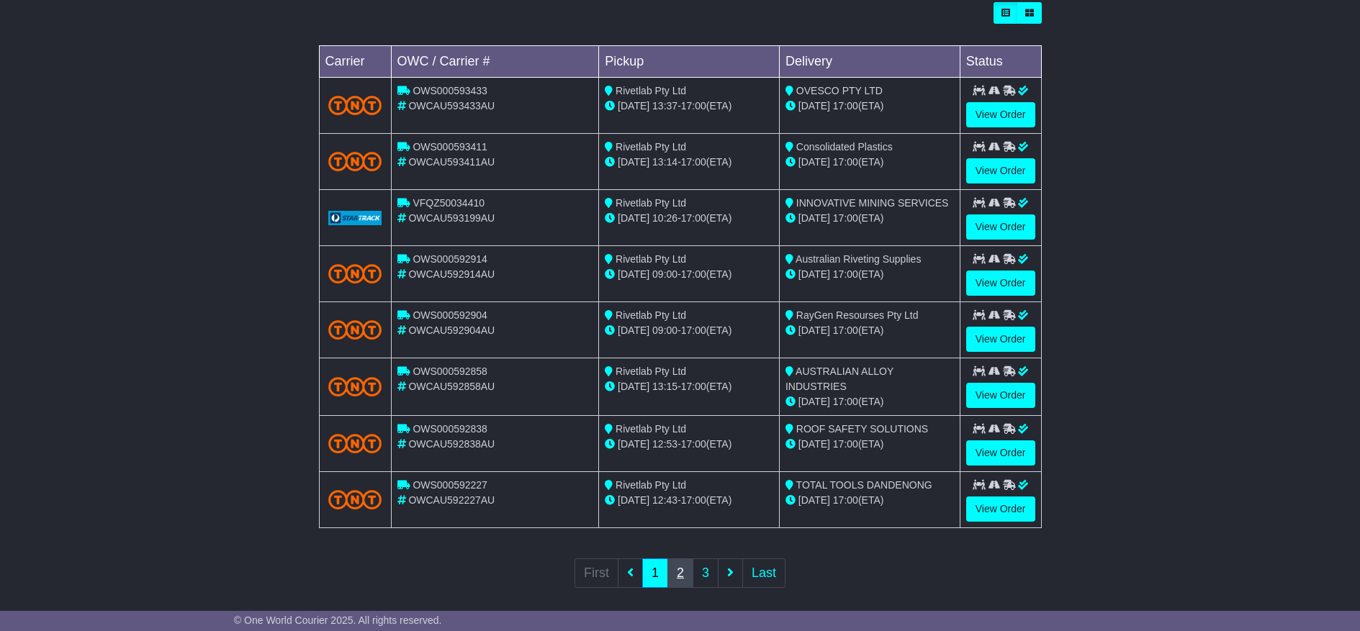 The height and width of the screenshot is (631, 1360). I want to click on td: Carrier, so click(355, 62).